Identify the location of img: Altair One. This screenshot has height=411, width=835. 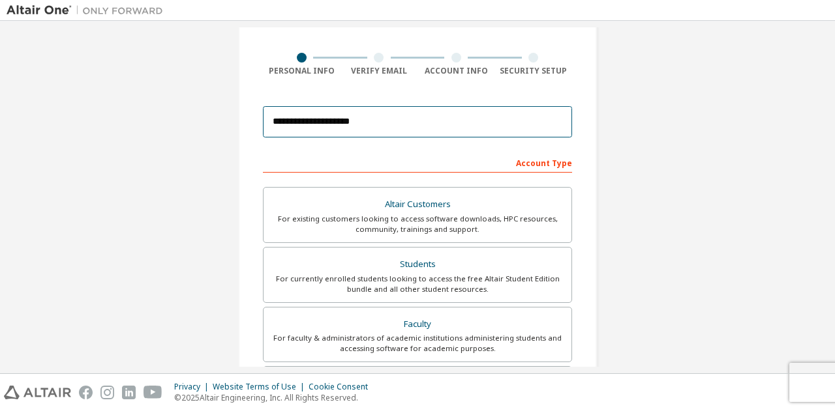
(88, 10).